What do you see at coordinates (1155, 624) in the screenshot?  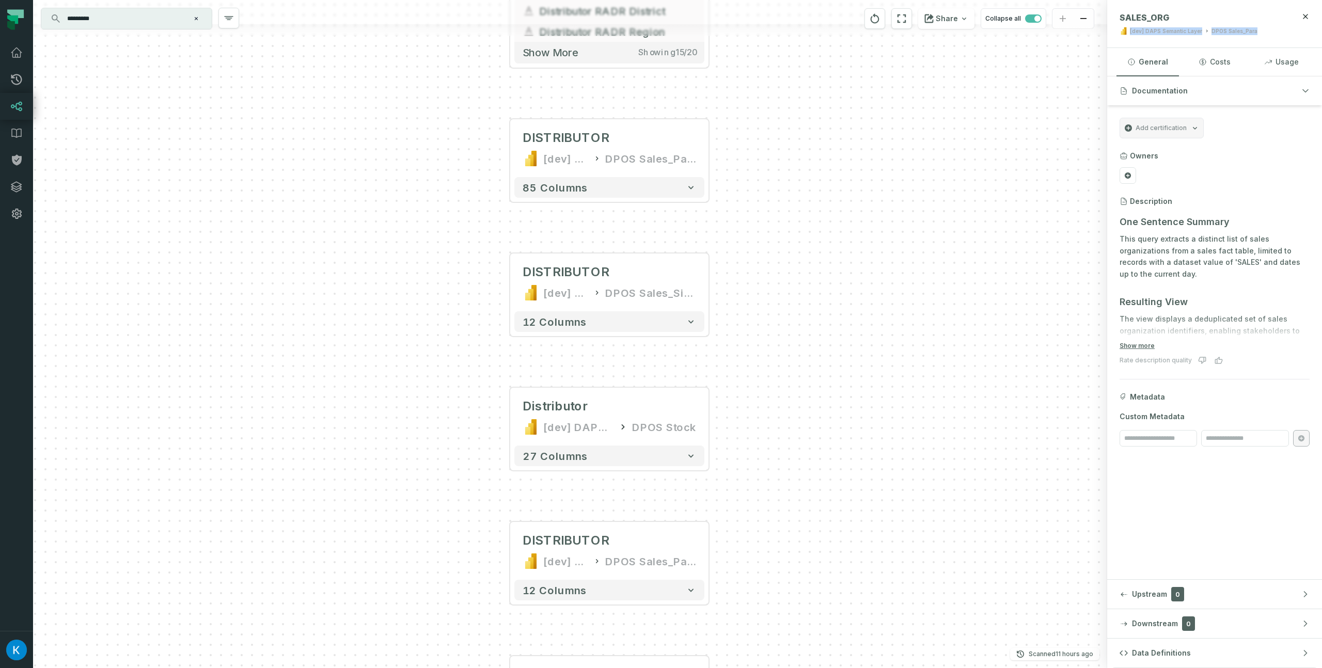 I see `span: Downstream` at bounding box center [1155, 624].